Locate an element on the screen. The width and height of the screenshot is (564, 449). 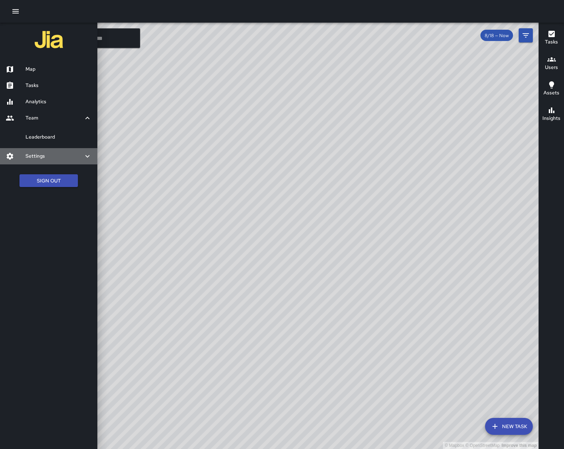
img: jia-logo is located at coordinates (49, 40).